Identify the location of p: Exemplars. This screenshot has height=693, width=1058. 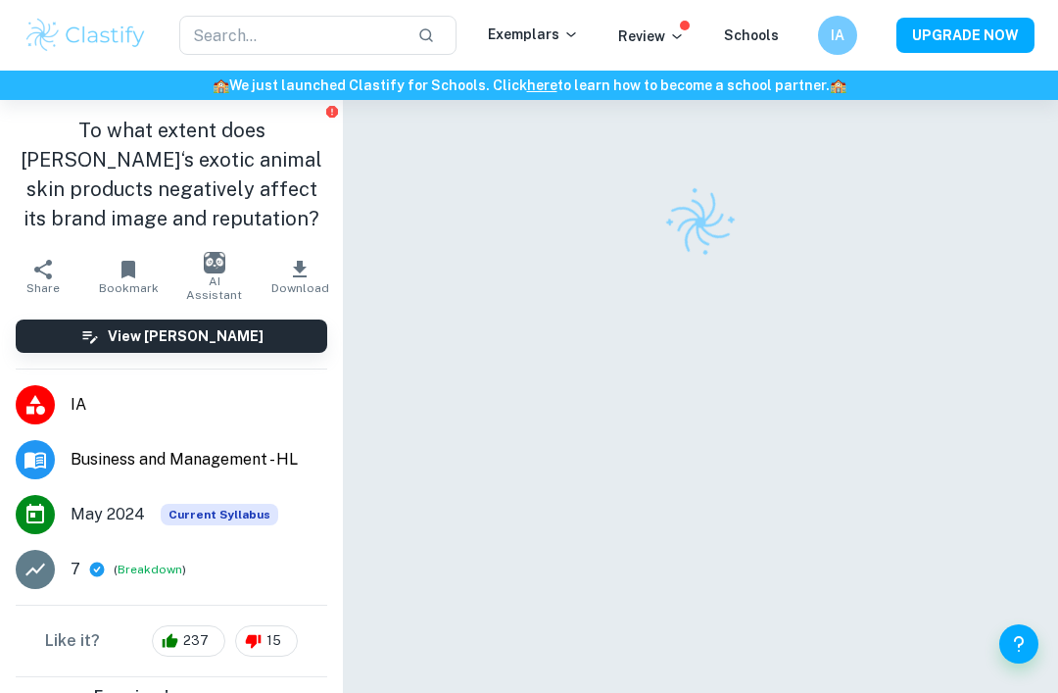
(533, 34).